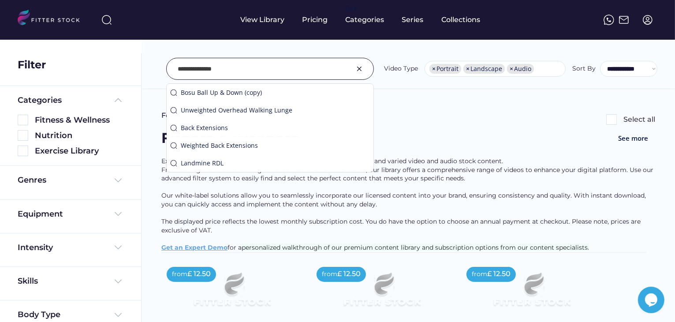  Describe the element at coordinates (584, 69) in the screenshot. I see `div: Sort By` at that location.